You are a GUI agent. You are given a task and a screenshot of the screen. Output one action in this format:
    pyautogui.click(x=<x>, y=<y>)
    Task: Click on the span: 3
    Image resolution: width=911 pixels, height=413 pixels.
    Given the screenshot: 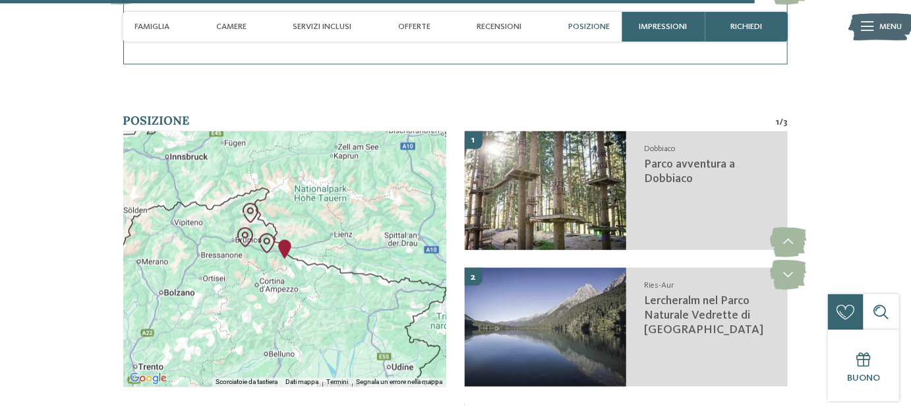 What is the action you would take?
    pyautogui.click(x=785, y=122)
    